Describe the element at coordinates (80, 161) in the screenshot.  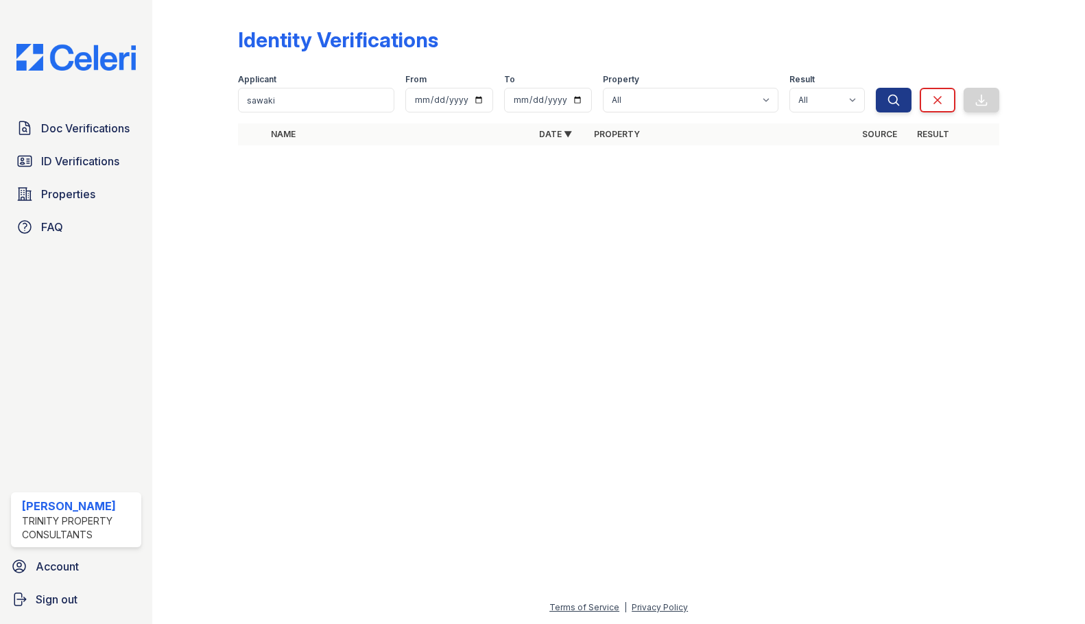
I see `span: ID Verifications` at that location.